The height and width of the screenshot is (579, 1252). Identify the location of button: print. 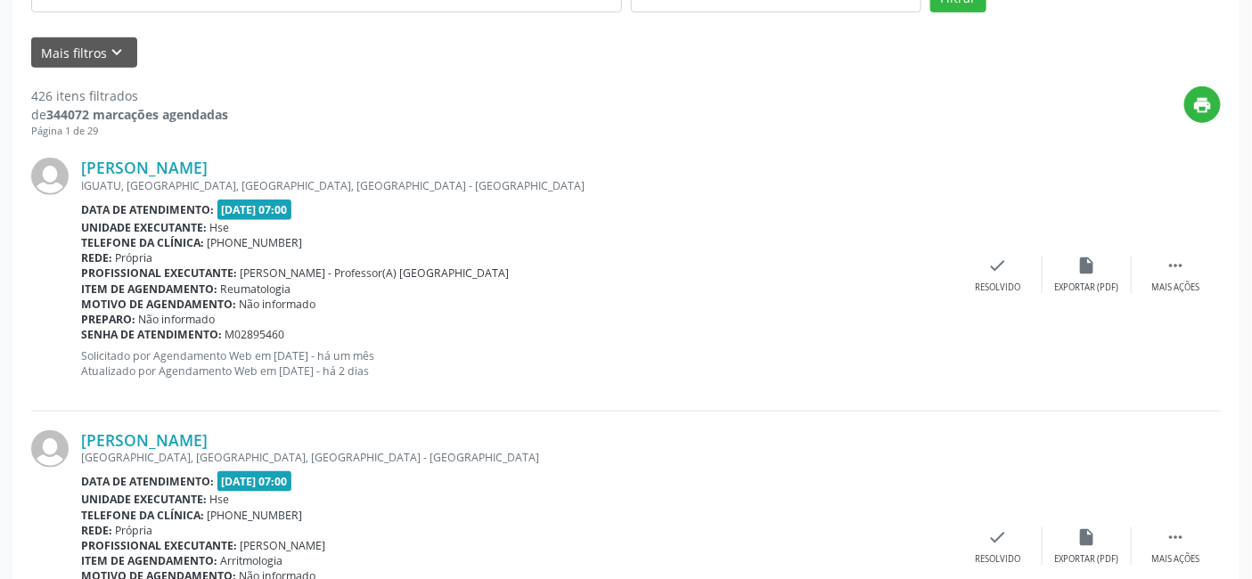
(1202, 104).